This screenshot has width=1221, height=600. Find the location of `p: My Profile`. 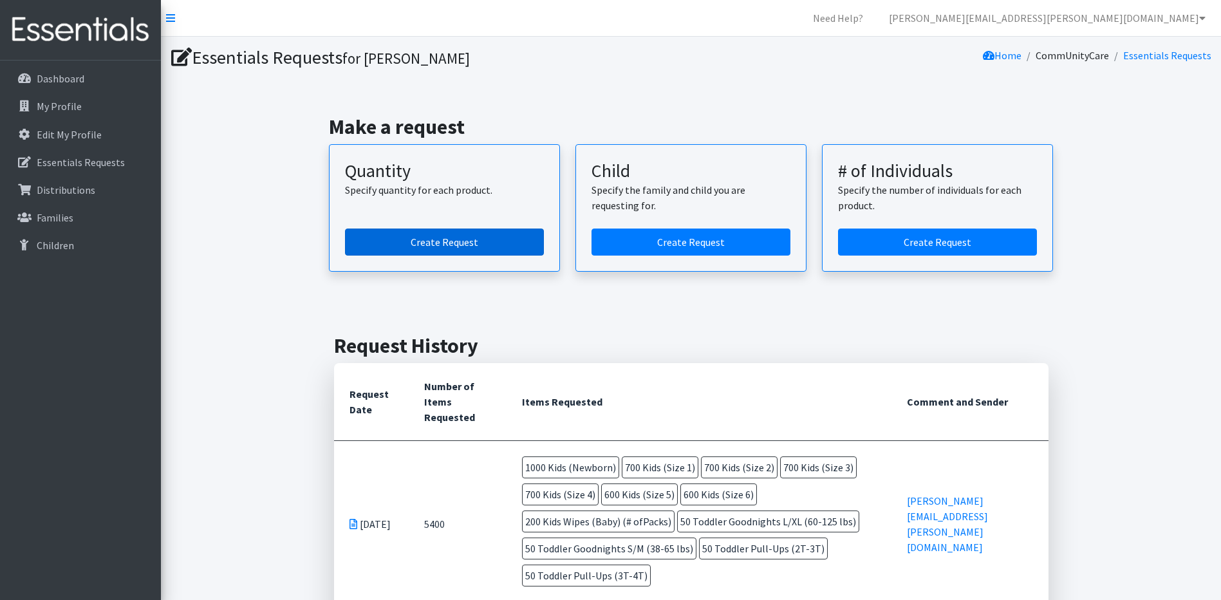

p: My Profile is located at coordinates (59, 106).